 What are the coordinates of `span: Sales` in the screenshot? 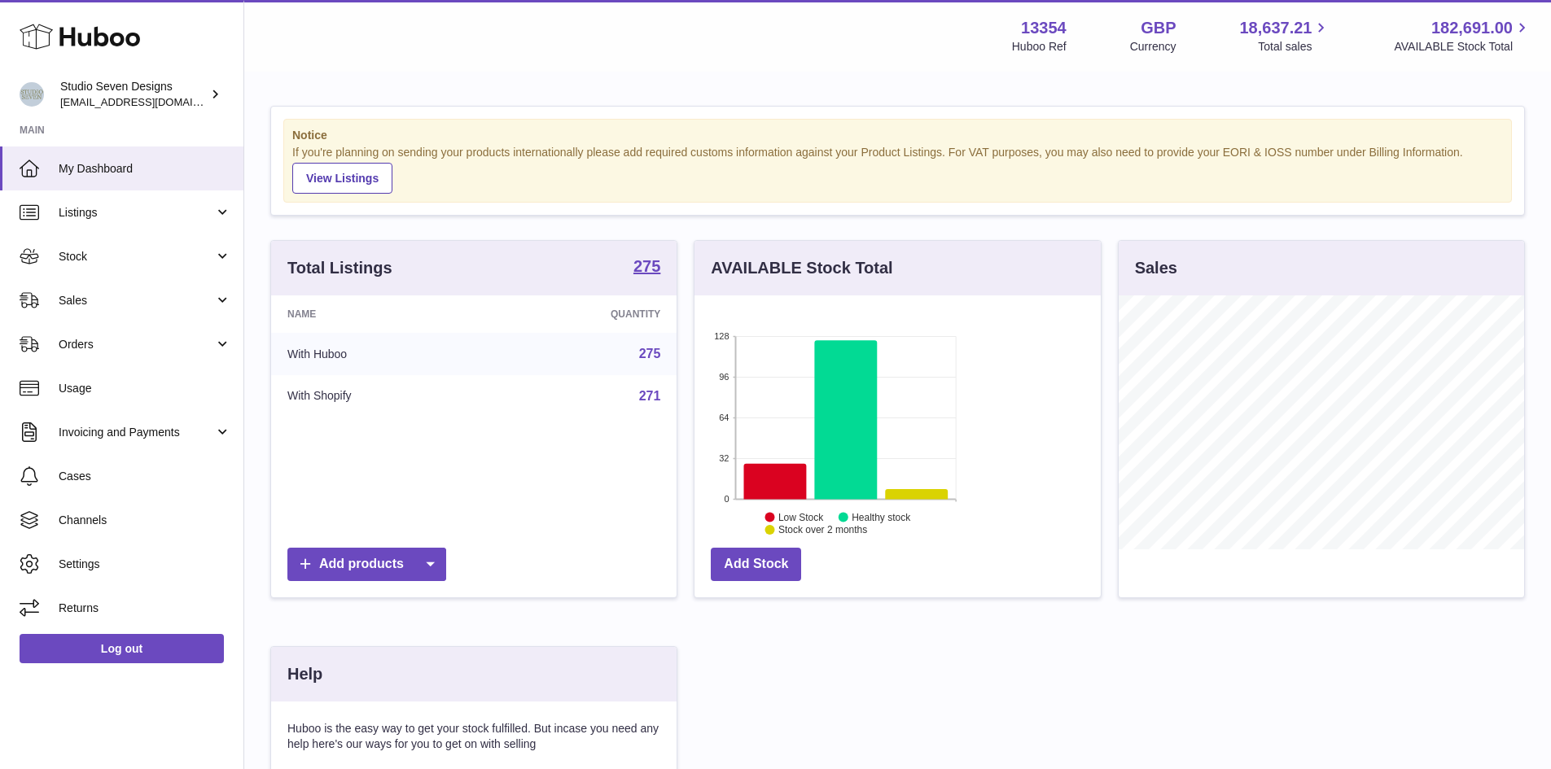 It's located at (136, 300).